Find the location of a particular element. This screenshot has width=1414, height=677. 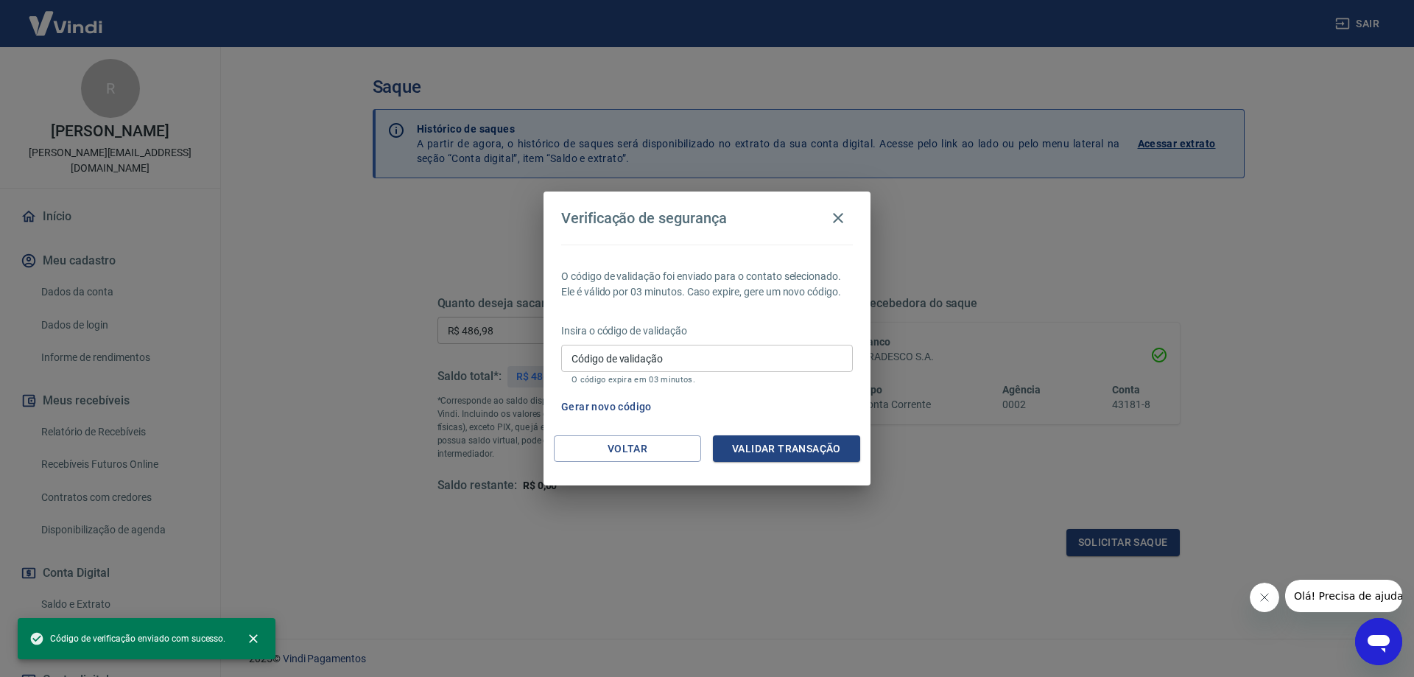

button: Gerar novo código is located at coordinates (606, 406).